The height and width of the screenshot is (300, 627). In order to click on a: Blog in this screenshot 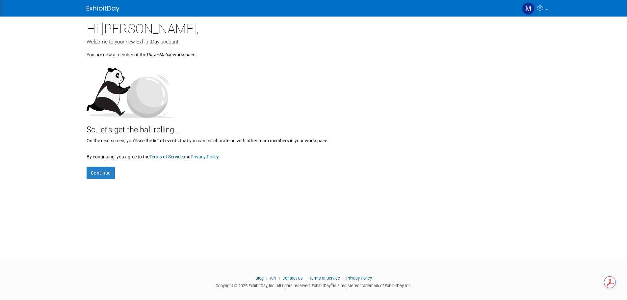, I will do `click(259, 278)`.